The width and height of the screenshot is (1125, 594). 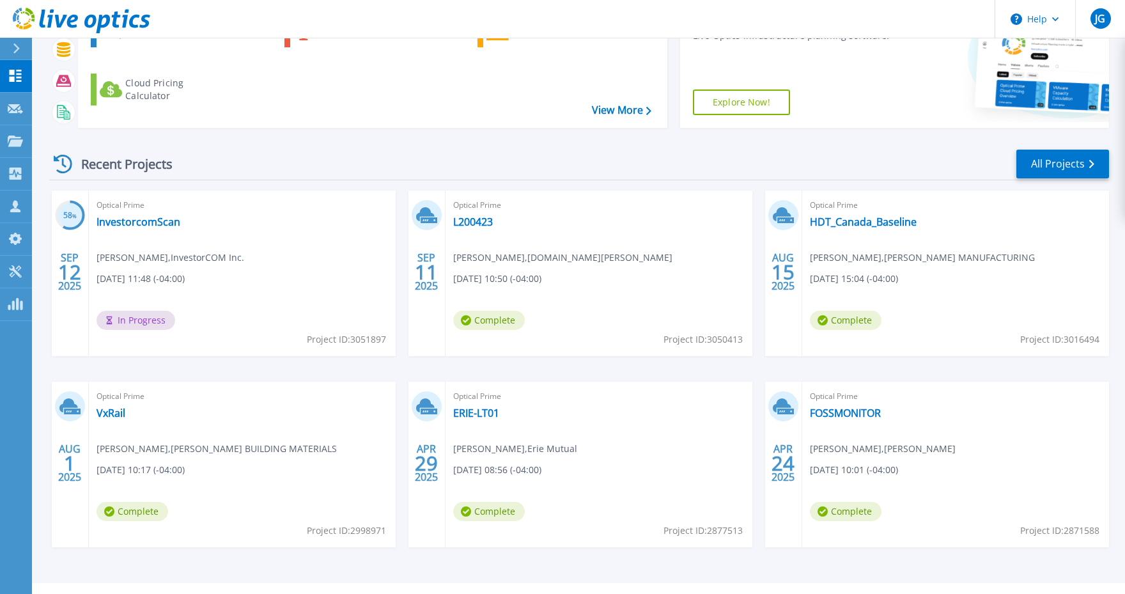 I want to click on span: 11, so click(x=426, y=272).